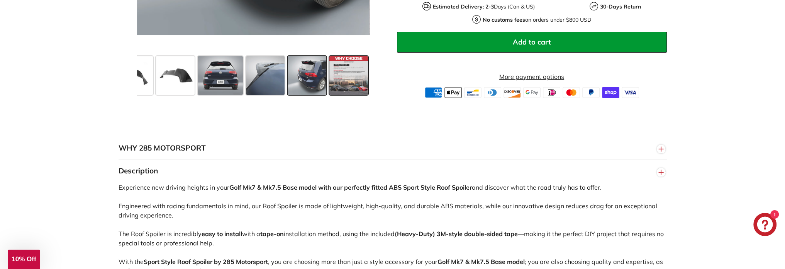 This screenshot has width=785, height=269. I want to click on p: on orders under $800 USD, so click(537, 20).